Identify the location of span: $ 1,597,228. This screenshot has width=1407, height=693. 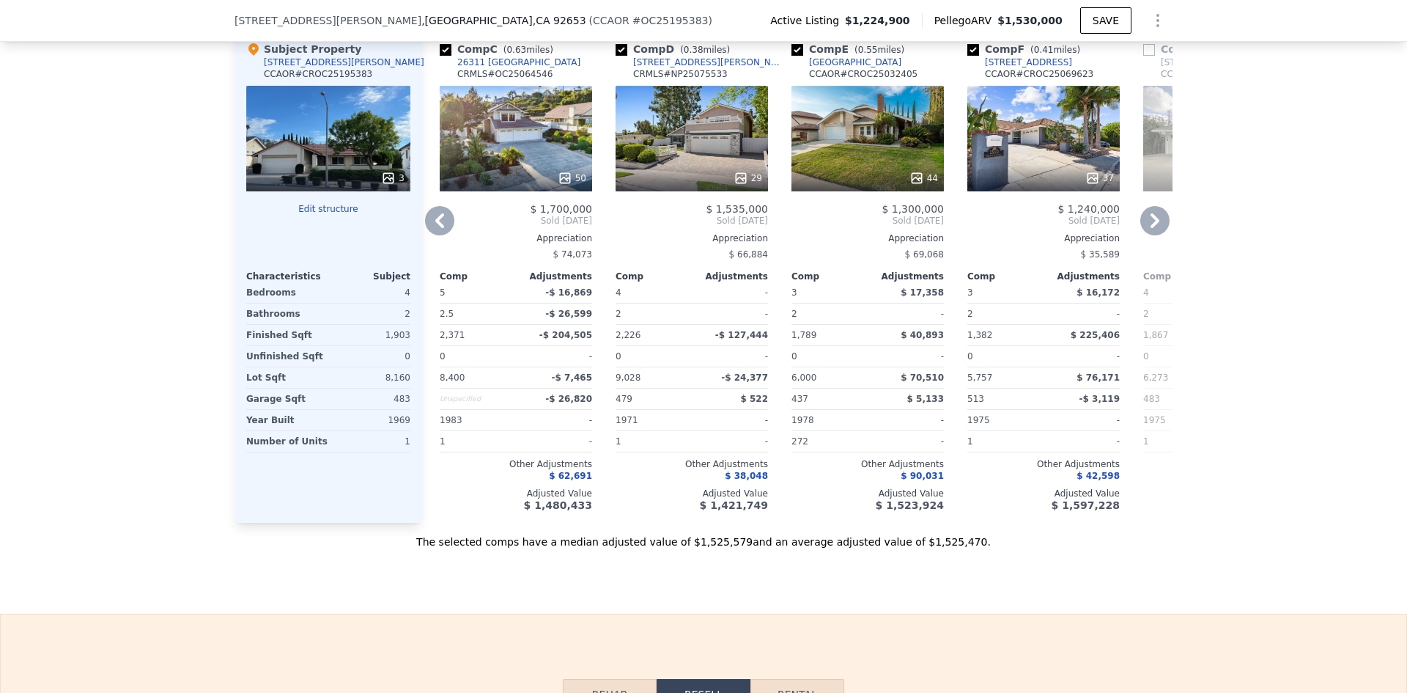
(1086, 505).